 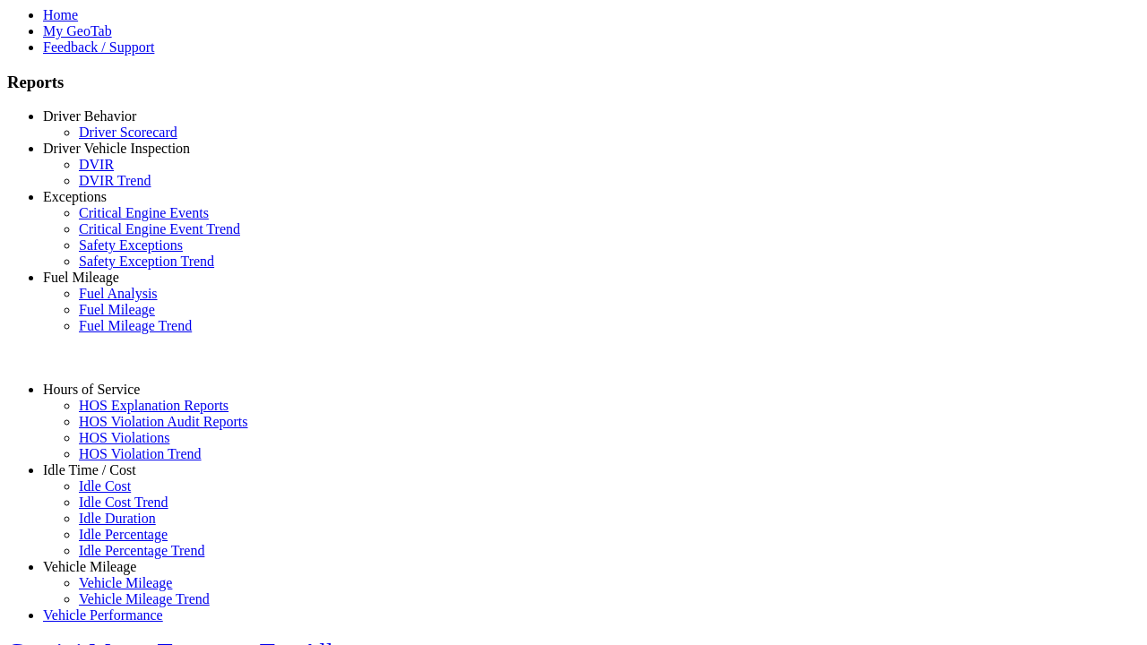 What do you see at coordinates (142, 550) in the screenshot?
I see `a: Idle Percentage Trend` at bounding box center [142, 550].